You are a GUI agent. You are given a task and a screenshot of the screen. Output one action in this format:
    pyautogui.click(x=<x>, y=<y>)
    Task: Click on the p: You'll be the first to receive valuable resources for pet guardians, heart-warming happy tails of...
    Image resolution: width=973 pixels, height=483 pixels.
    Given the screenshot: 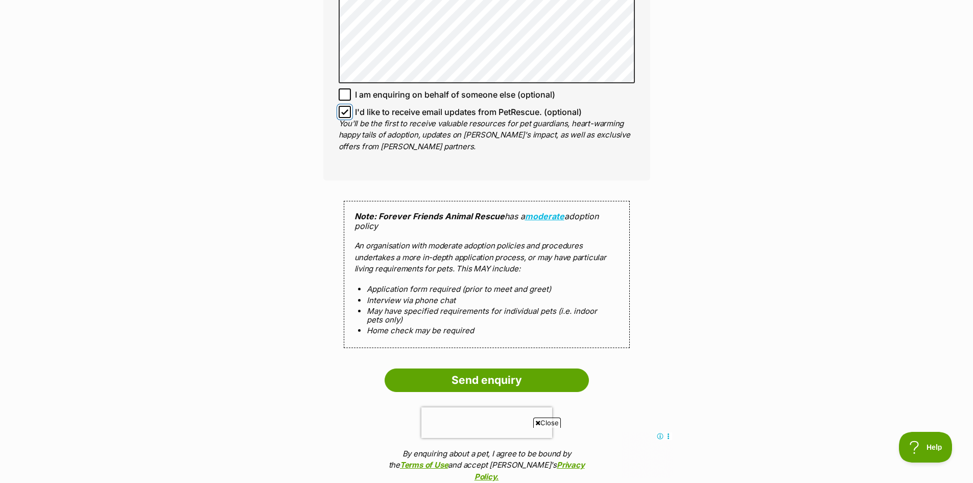 What is the action you would take?
    pyautogui.click(x=487, y=135)
    